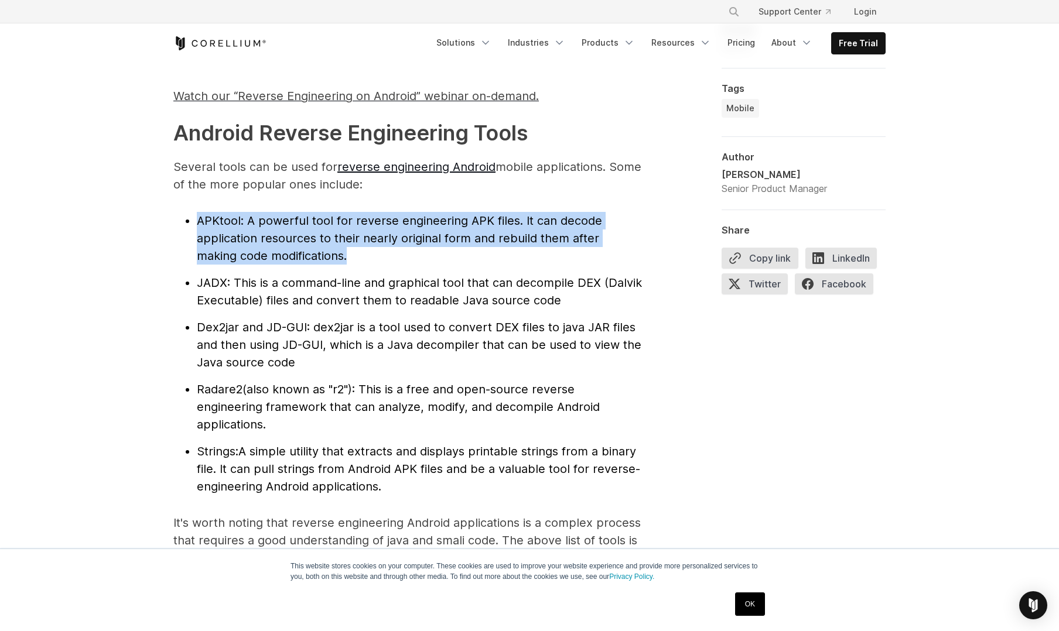  Describe the element at coordinates (220, 390) in the screenshot. I see `span: Radare2` at that location.